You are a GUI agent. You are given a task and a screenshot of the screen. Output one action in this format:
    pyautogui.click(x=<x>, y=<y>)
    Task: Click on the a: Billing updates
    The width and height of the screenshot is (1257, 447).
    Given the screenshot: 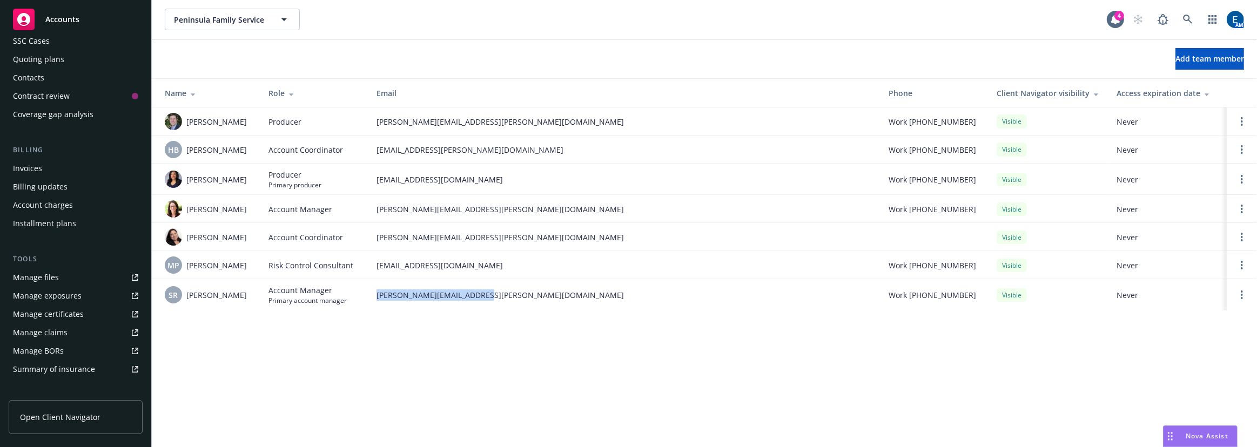 What is the action you would take?
    pyautogui.click(x=76, y=187)
    